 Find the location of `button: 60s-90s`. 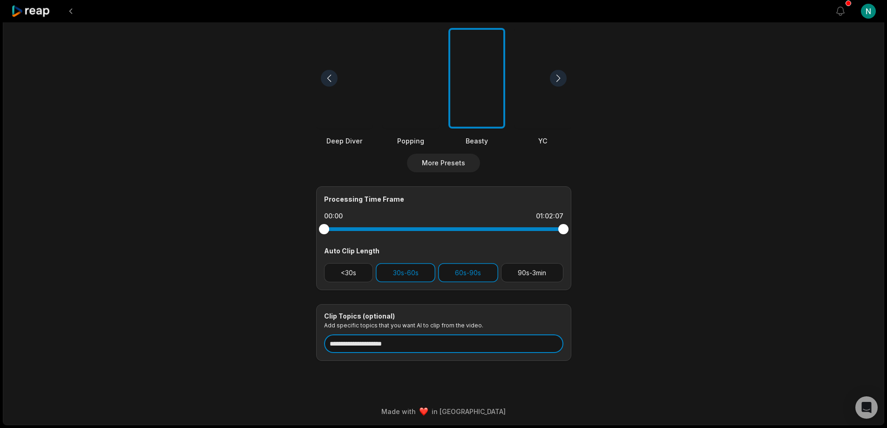

button: 60s-90s is located at coordinates (468, 272).